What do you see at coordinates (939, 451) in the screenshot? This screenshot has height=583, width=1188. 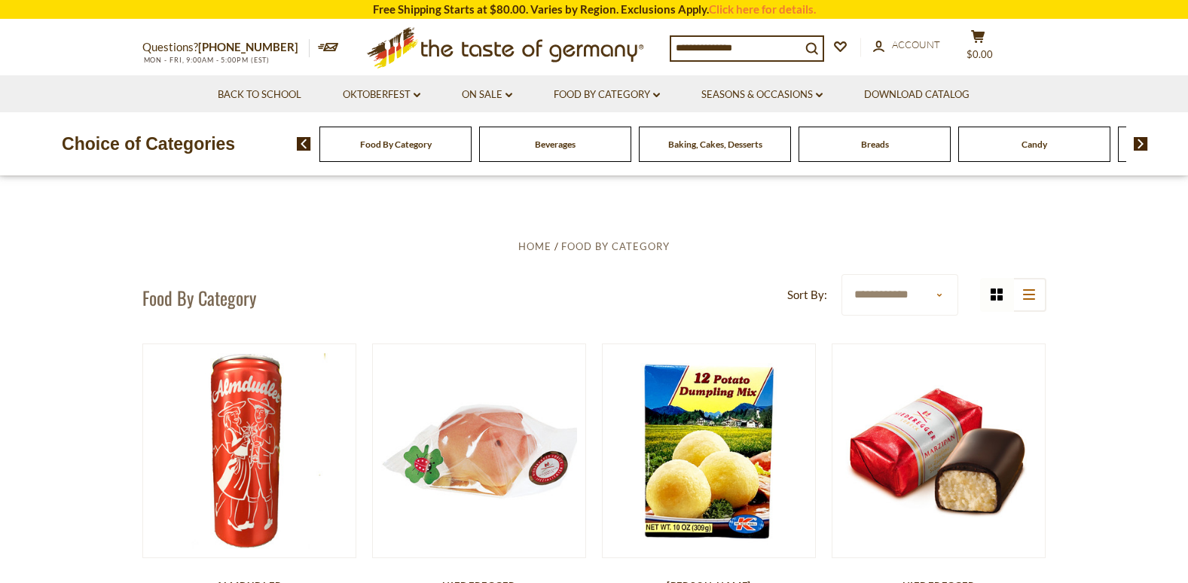 I see `img: Niederegger "Classics Petit" Dark Chocolate Covered Marzipan Loaf, 15g` at bounding box center [939, 451].